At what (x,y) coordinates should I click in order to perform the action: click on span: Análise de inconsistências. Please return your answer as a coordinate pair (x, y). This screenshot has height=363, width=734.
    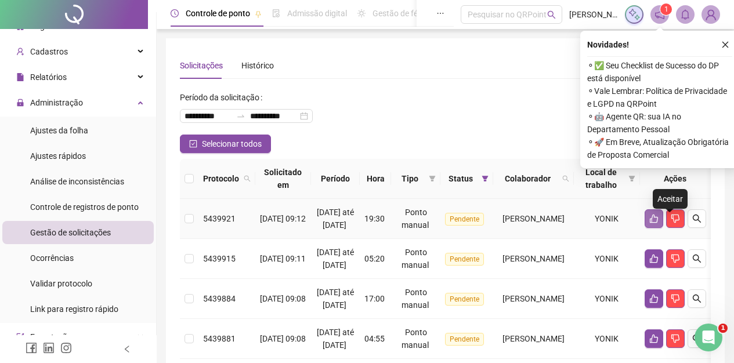
    Looking at the image, I should click on (77, 182).